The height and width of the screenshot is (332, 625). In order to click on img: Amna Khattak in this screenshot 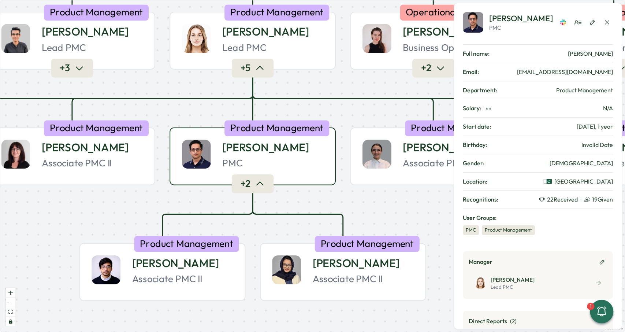, I will do `click(377, 154)`.